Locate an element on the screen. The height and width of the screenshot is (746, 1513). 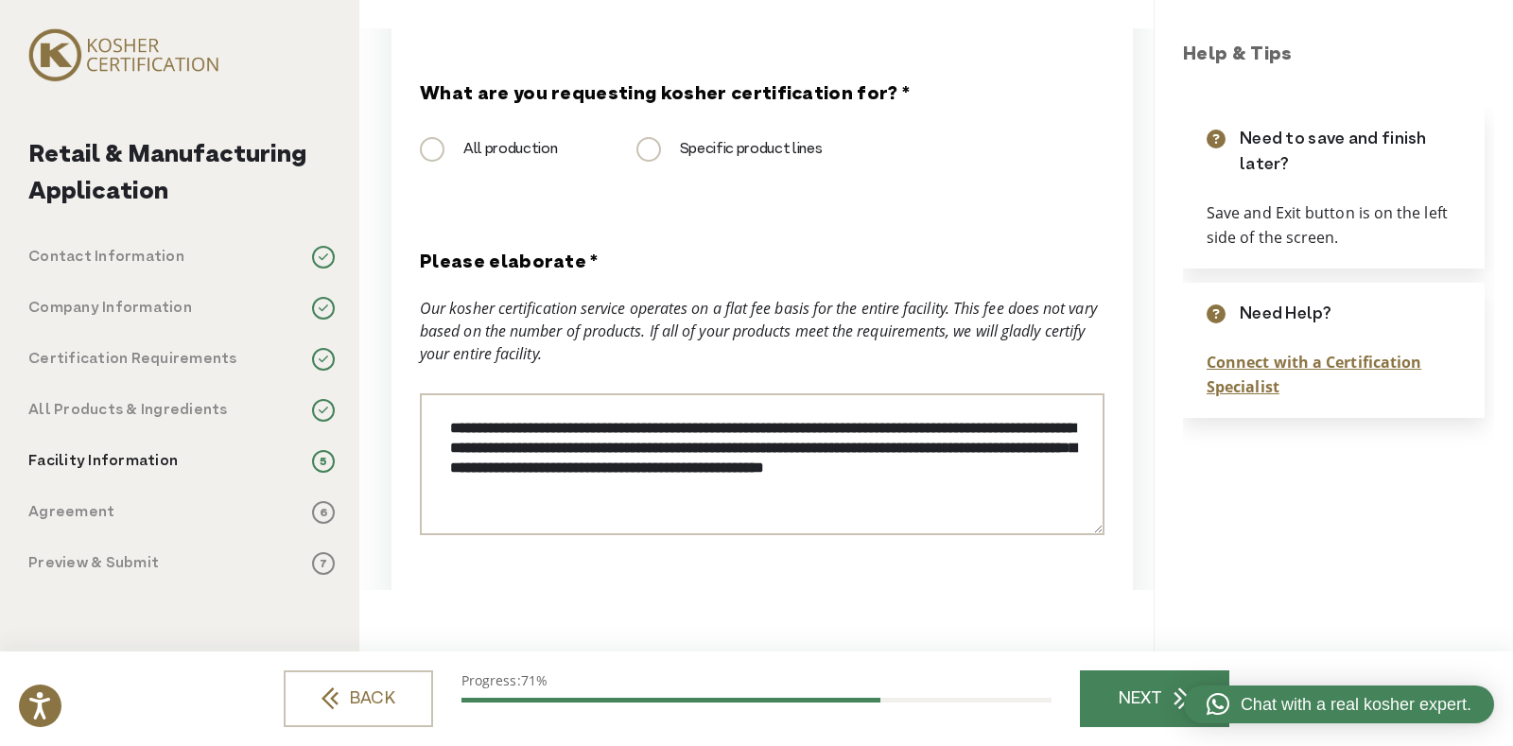
p: Agreement is located at coordinates (71, 513).